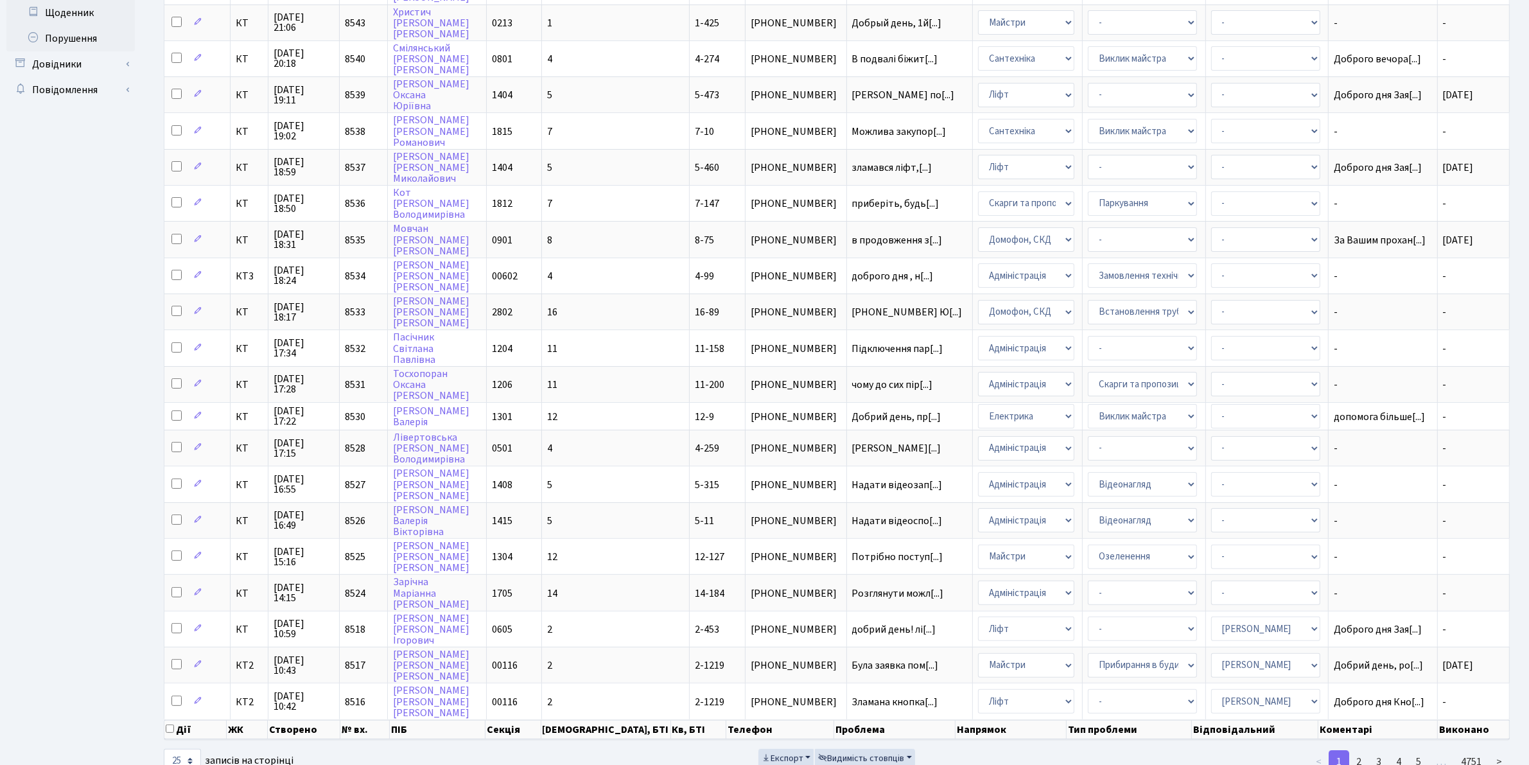 This screenshot has height=765, width=1529. I want to click on span: 8539, so click(355, 95).